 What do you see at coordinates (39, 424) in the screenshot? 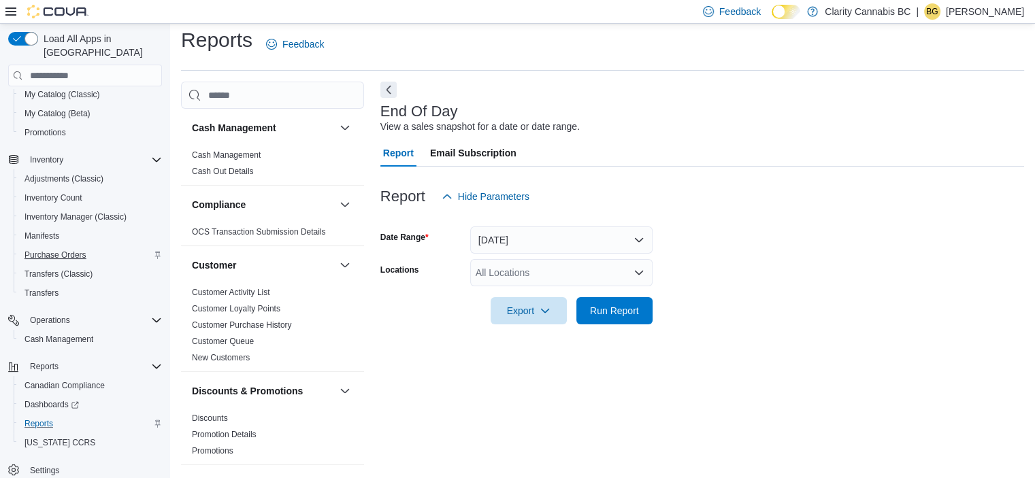
I see `a: Reports` at bounding box center [39, 424].